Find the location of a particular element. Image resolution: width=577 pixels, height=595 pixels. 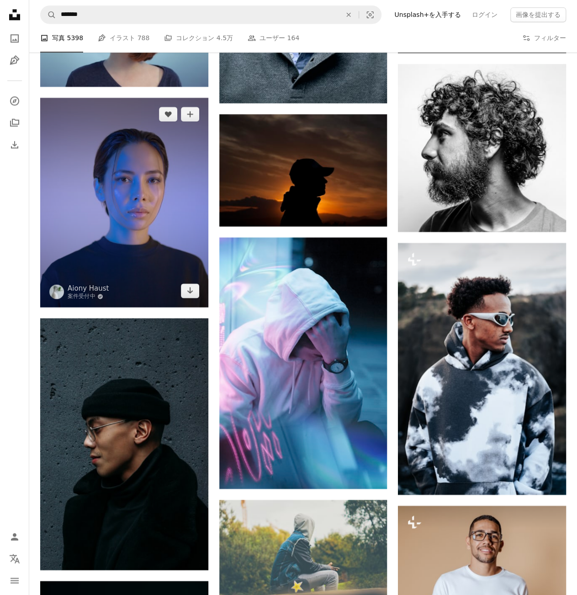

a: コレクション is located at coordinates (15, 123).